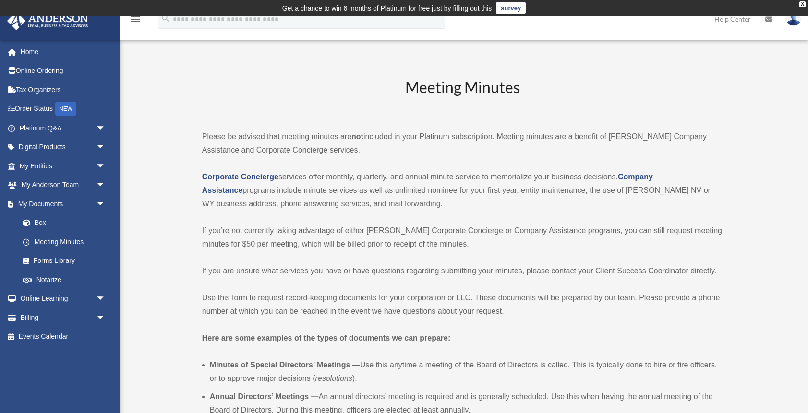 The image size is (808, 413). I want to click on a: Tax Organizers, so click(63, 90).